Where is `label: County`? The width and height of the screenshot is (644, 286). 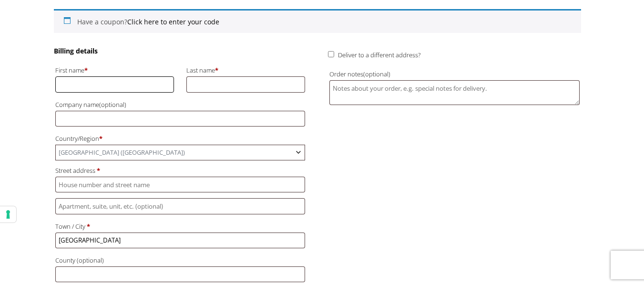
label: County is located at coordinates (180, 260).